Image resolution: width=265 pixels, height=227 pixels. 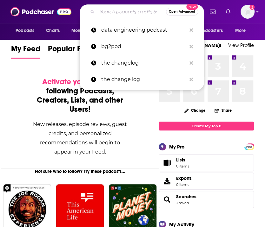 I want to click on span: Open Advanced, so click(x=182, y=12).